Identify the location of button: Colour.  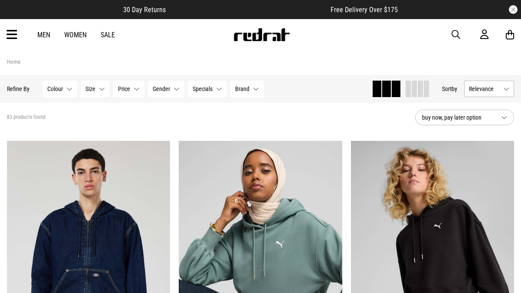
(60, 89).